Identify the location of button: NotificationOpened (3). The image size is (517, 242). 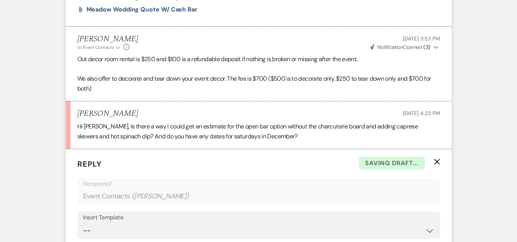
(404, 47).